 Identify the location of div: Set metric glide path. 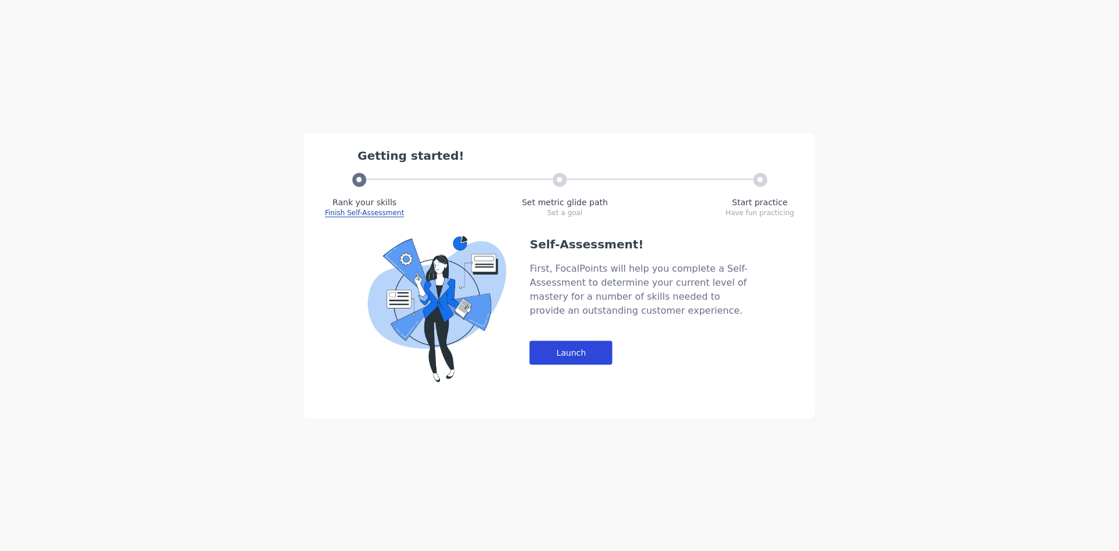
(564, 202).